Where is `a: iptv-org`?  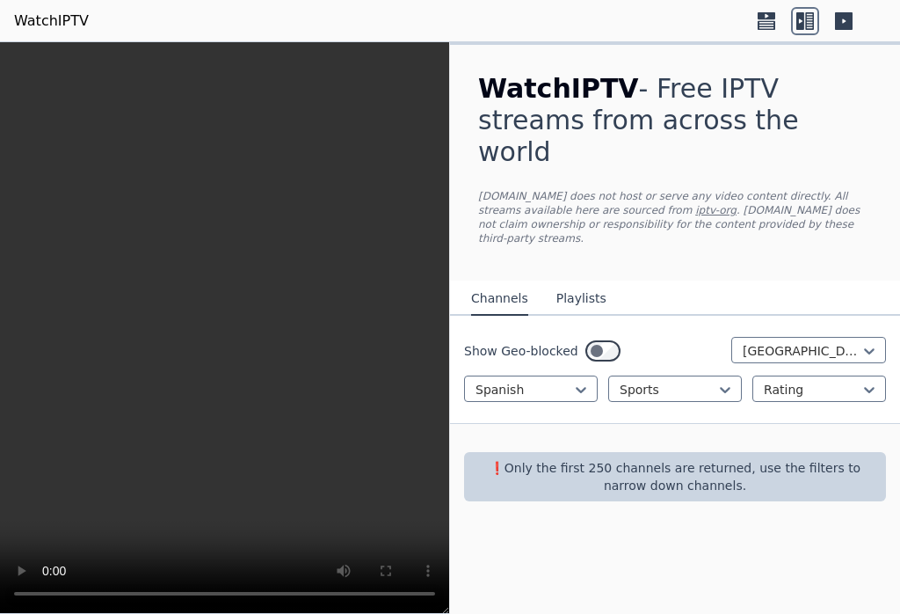 a: iptv-org is located at coordinates (716, 210).